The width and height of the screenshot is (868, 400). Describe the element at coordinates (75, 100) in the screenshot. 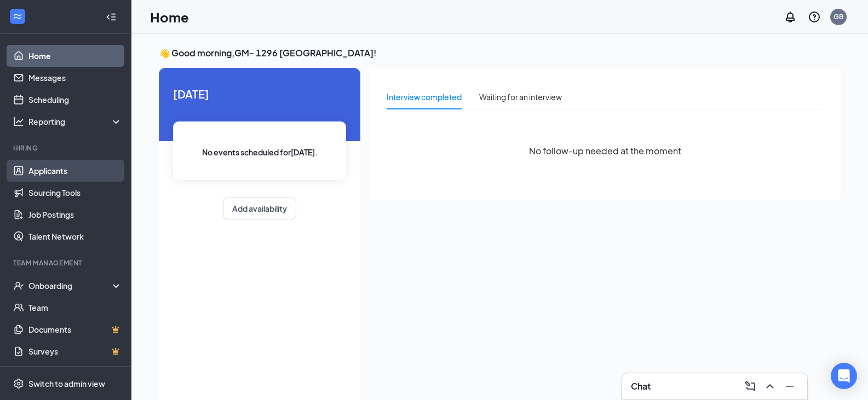

I see `a: Scheduling` at that location.